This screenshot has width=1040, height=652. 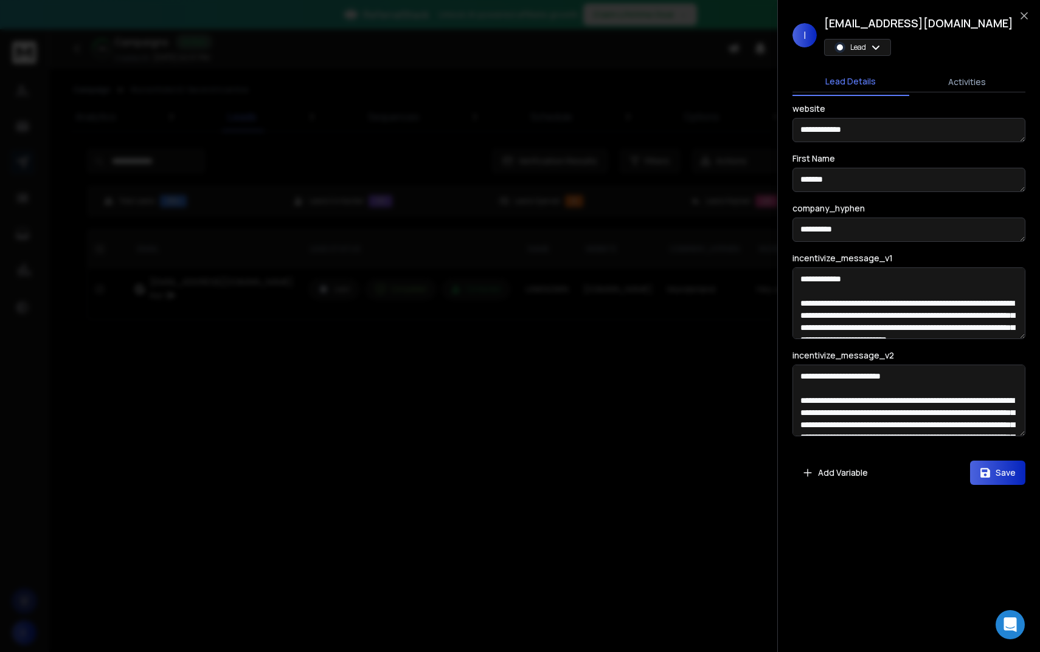 I want to click on p: Lead, so click(x=858, y=47).